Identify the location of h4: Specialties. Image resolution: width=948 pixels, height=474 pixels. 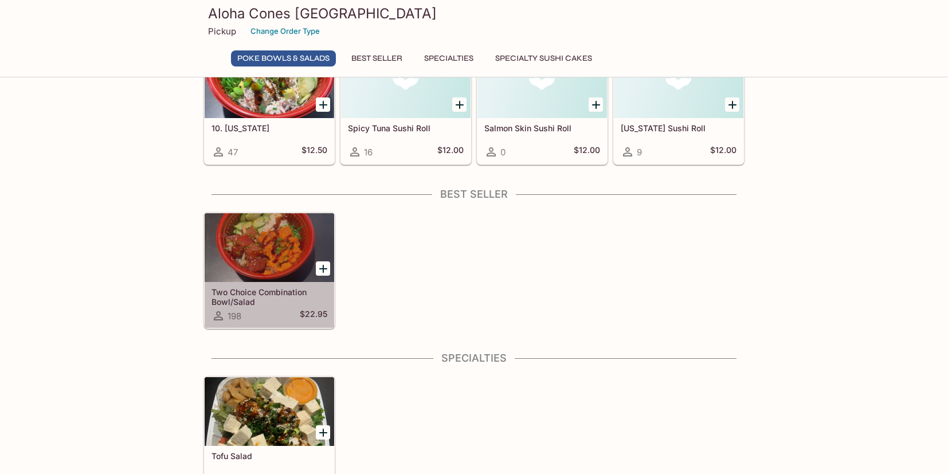
(474, 358).